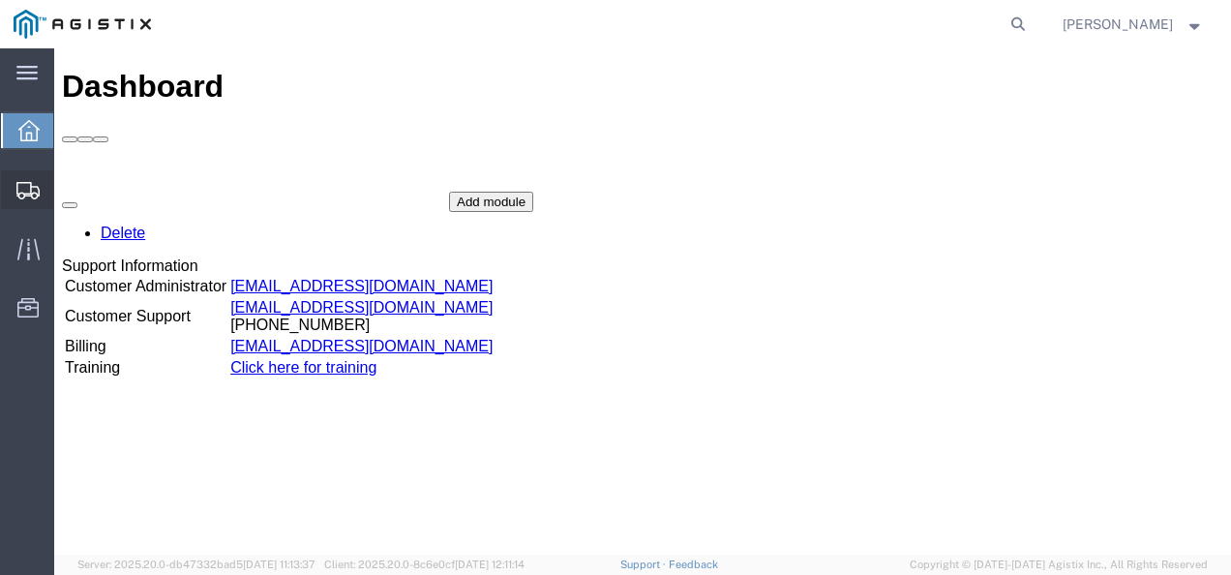 The height and width of the screenshot is (575, 1231). What do you see at coordinates (249, 318) in the screenshot?
I see `a: Click here for training` at bounding box center [249, 318].